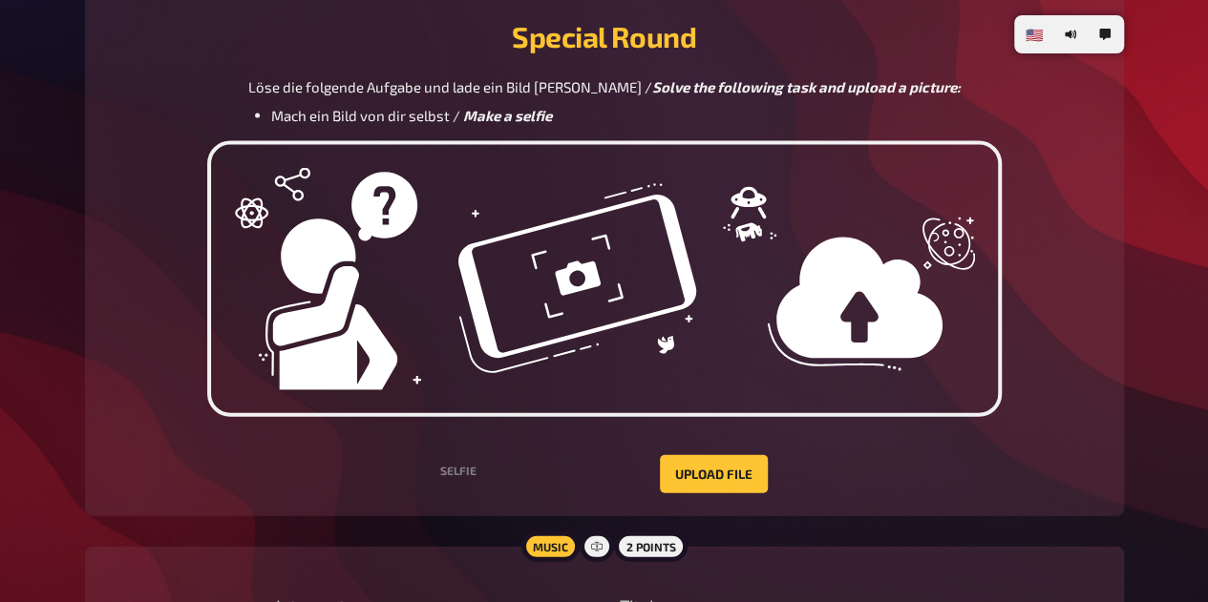 The height and width of the screenshot is (602, 1208). What do you see at coordinates (366, 116) in the screenshot?
I see `span: Mach ein Bild von dir selbst /` at bounding box center [366, 116].